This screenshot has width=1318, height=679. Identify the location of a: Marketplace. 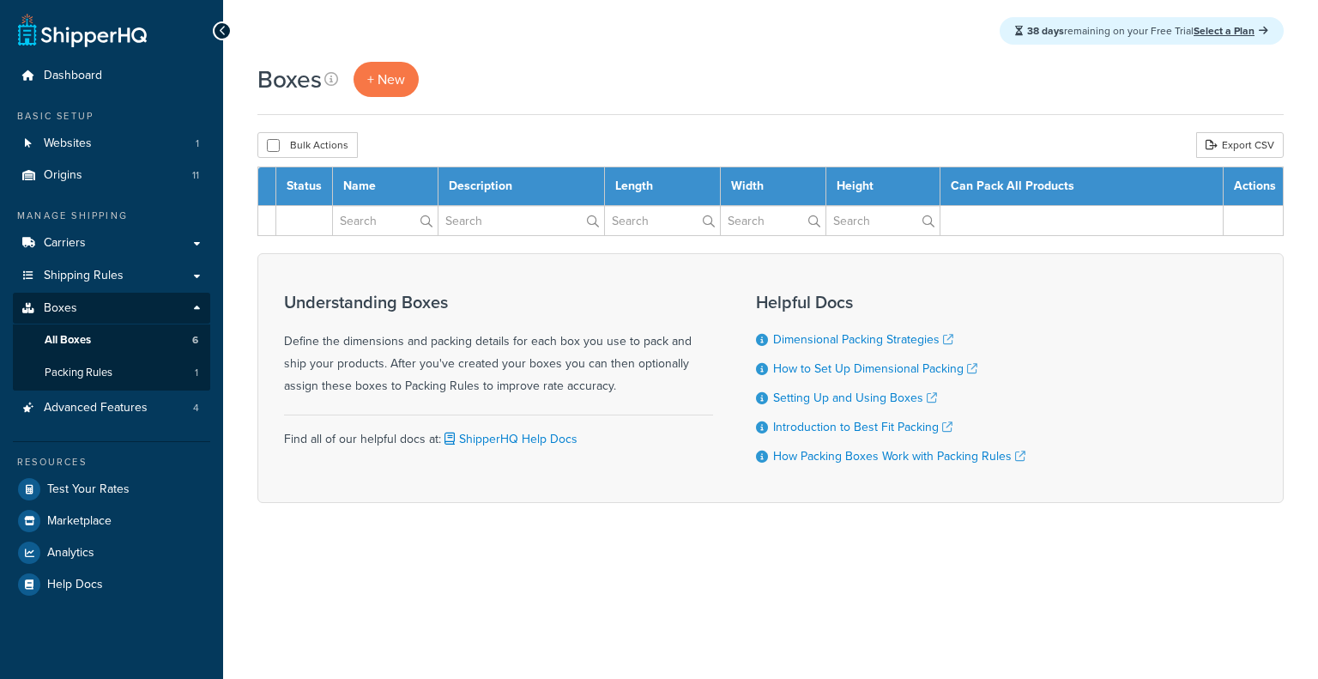
(112, 521).